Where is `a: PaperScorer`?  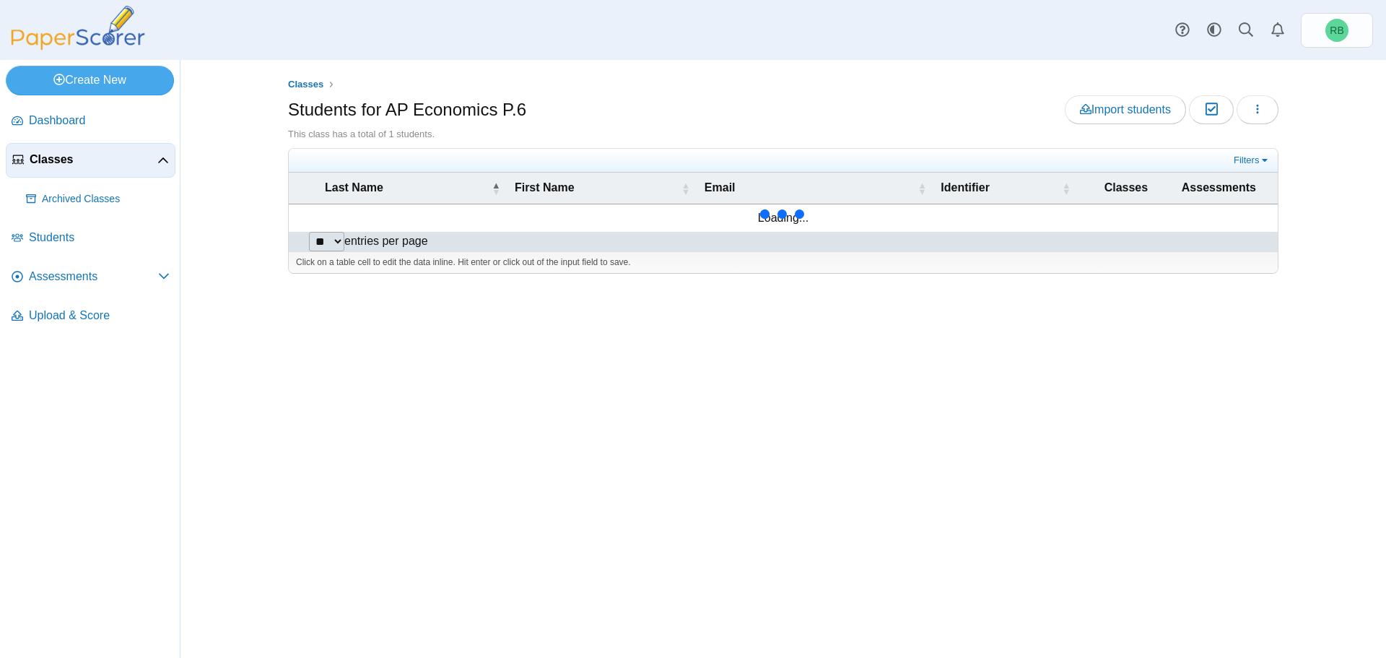
a: PaperScorer is located at coordinates (78, 45).